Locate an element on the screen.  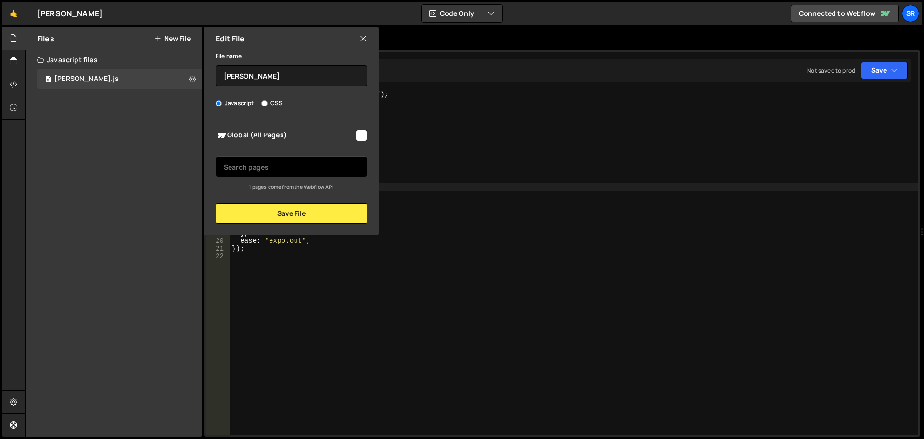
a: SR is located at coordinates (911, 13).